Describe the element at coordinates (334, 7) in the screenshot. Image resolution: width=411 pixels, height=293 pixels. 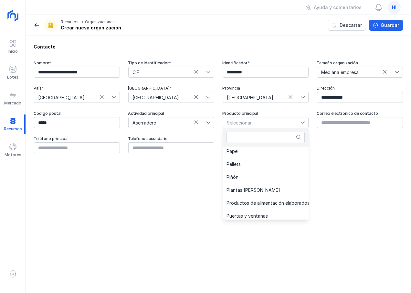
I see `button: Ayuda y comentarios` at that location.